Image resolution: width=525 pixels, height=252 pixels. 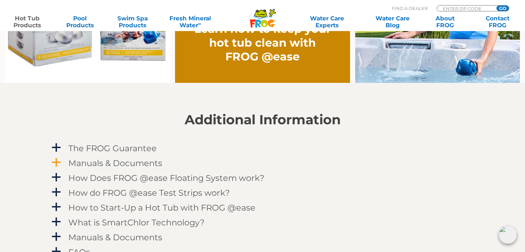 I want to click on input: Zip Code Form, so click(x=465, y=8).